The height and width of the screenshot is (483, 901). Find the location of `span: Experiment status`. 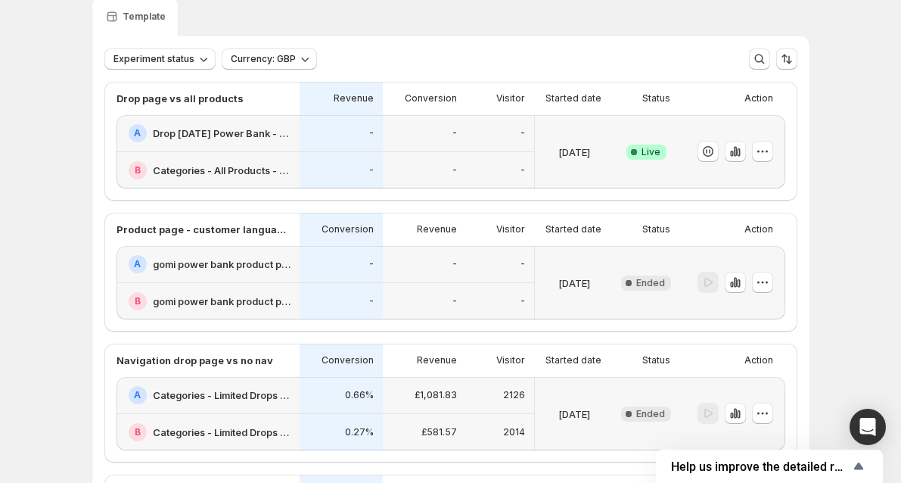

span: Experiment status is located at coordinates (154, 59).